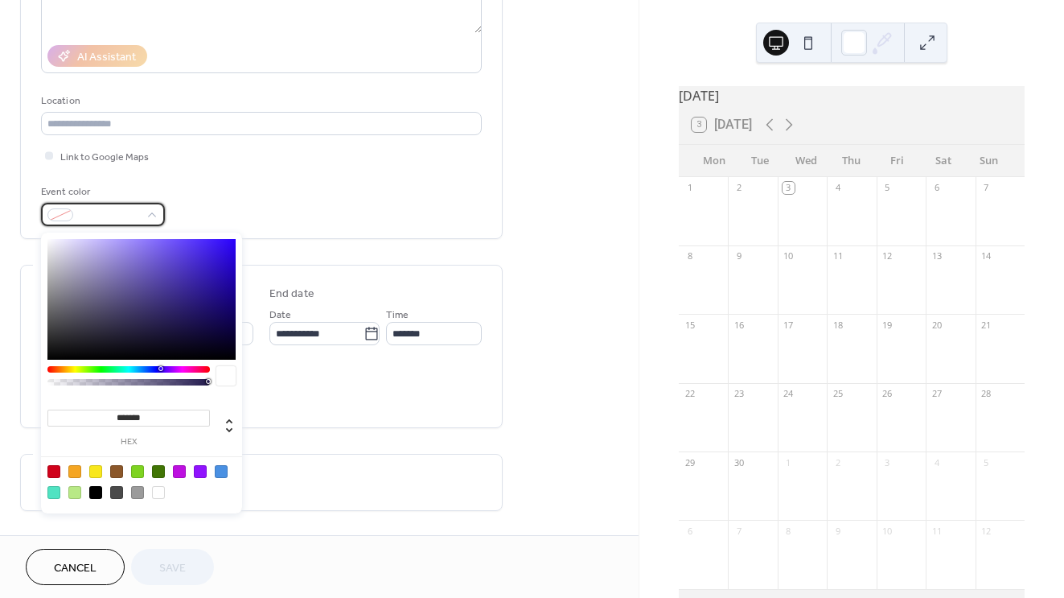 This screenshot has width=1064, height=598. I want to click on div: #9013FE, so click(200, 471).